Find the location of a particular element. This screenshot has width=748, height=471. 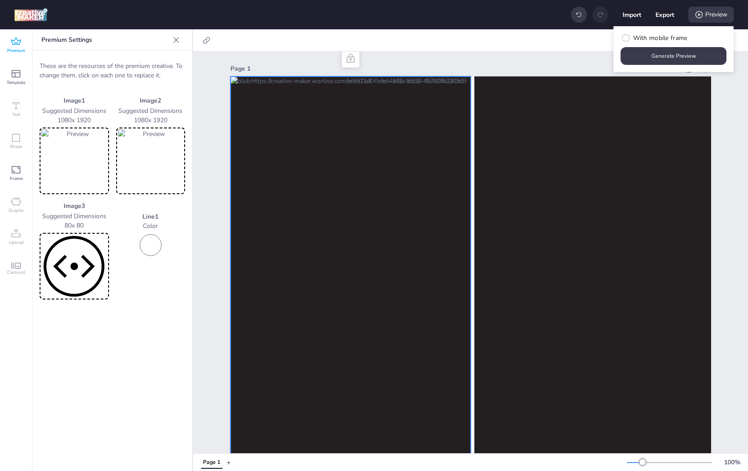

span: Premium is located at coordinates (16, 51).